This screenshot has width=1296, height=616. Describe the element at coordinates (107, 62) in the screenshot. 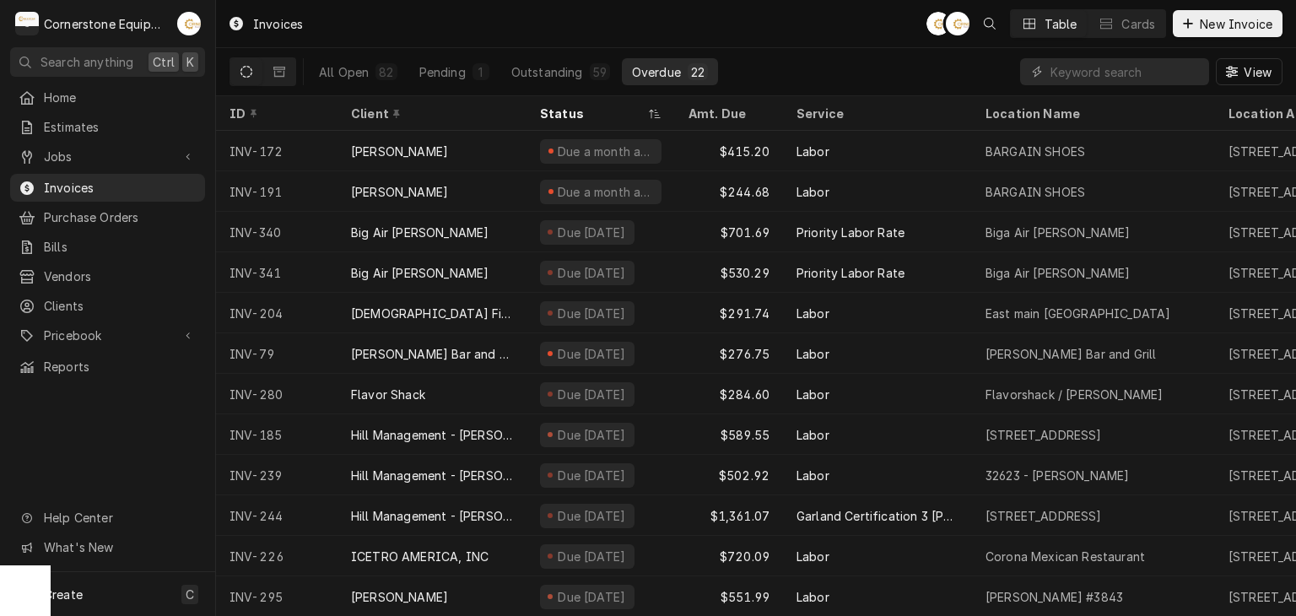

I see `button: Search anythingCtrlK` at that location.